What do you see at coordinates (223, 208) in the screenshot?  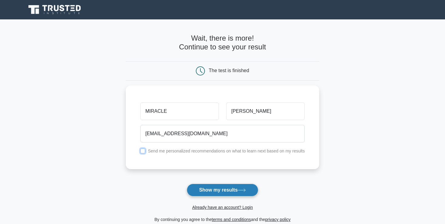 I see `a: Already have an account? Login` at bounding box center [223, 208].